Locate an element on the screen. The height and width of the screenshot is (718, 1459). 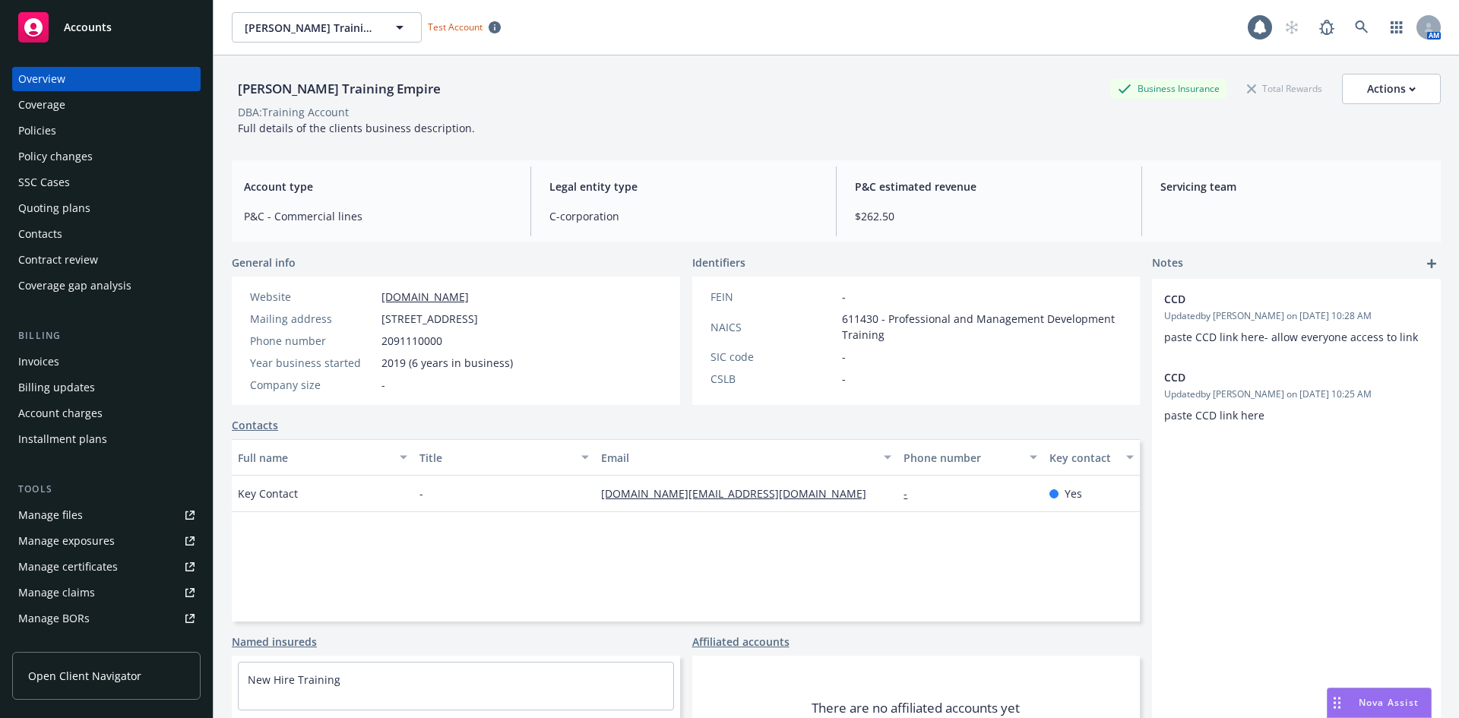
span: 611430 - Professional and Management Development Training is located at coordinates (982, 327).